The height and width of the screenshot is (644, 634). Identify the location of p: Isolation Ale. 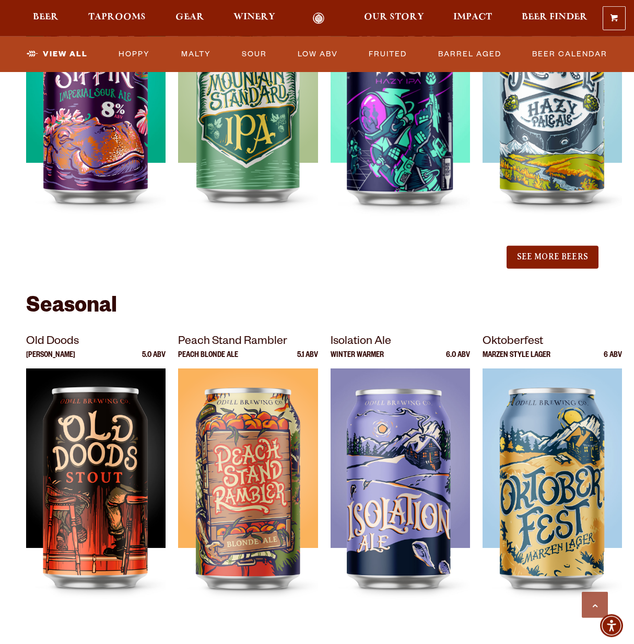
(400, 342).